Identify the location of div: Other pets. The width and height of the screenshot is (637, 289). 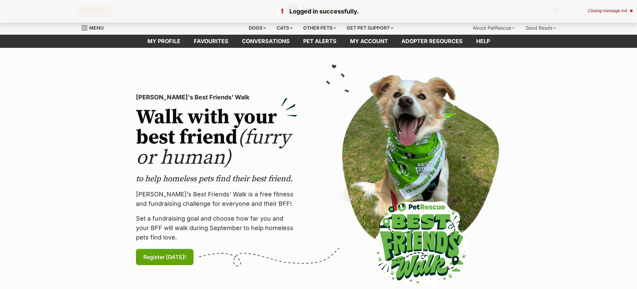
(320, 28).